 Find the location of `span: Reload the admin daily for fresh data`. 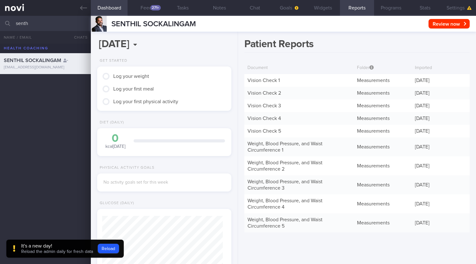

span: Reload the admin daily for fresh data is located at coordinates (57, 252).